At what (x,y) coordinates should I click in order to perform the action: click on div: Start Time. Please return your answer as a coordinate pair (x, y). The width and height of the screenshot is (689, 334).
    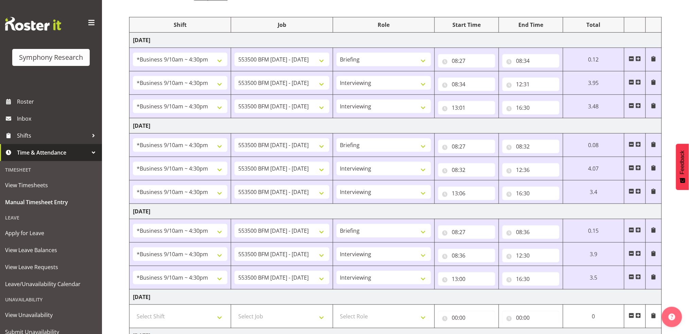
    Looking at the image, I should click on (466, 25).